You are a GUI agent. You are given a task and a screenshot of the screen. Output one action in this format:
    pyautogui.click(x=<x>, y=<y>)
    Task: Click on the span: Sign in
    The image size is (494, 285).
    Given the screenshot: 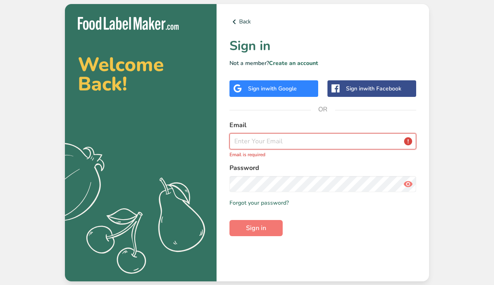 What is the action you would take?
    pyautogui.click(x=256, y=228)
    